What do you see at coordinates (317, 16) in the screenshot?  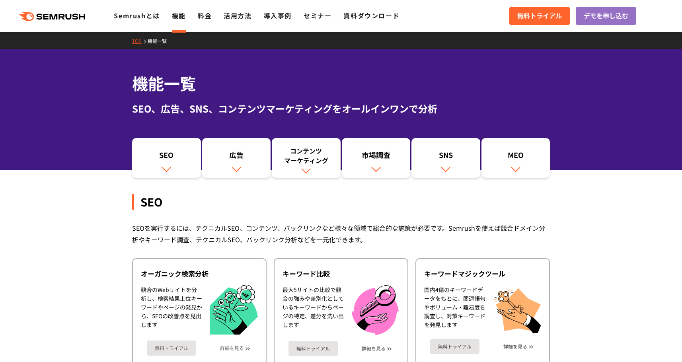 I see `a: セミナー` at bounding box center [317, 16].